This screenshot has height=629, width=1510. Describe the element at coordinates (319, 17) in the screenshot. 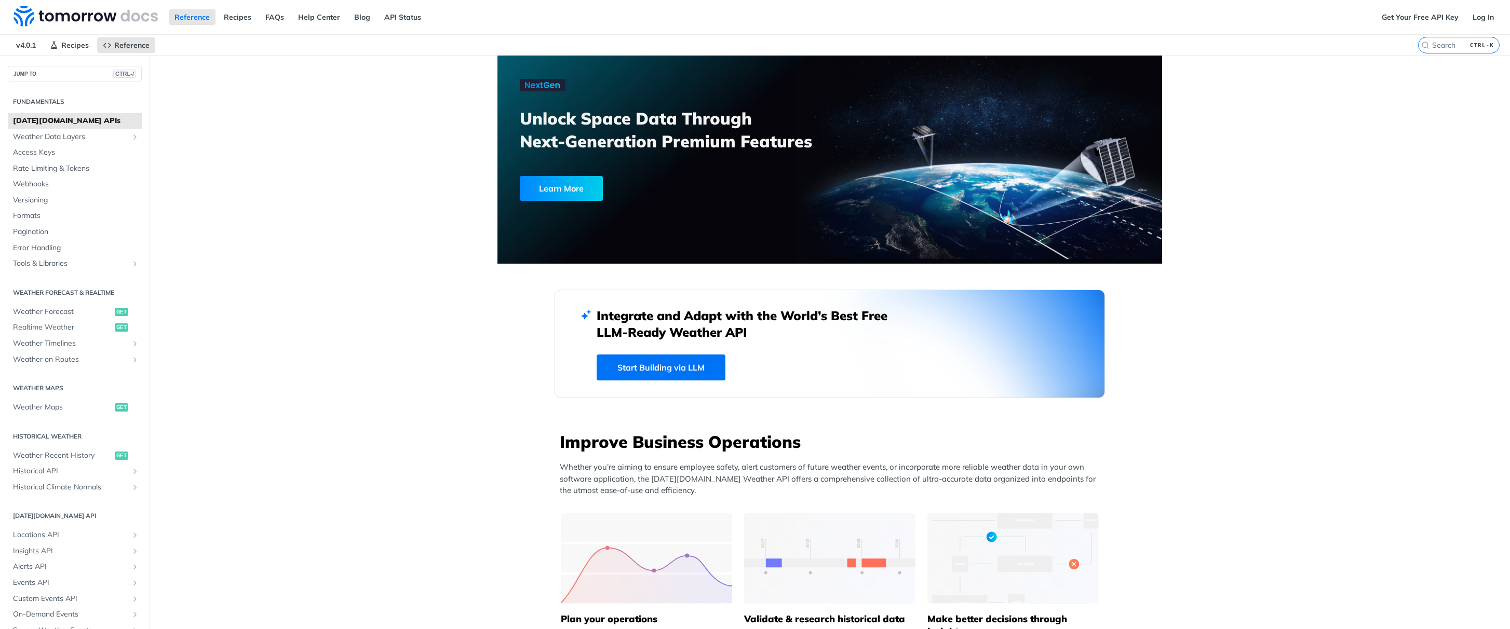

I see `a: Help Center` at that location.